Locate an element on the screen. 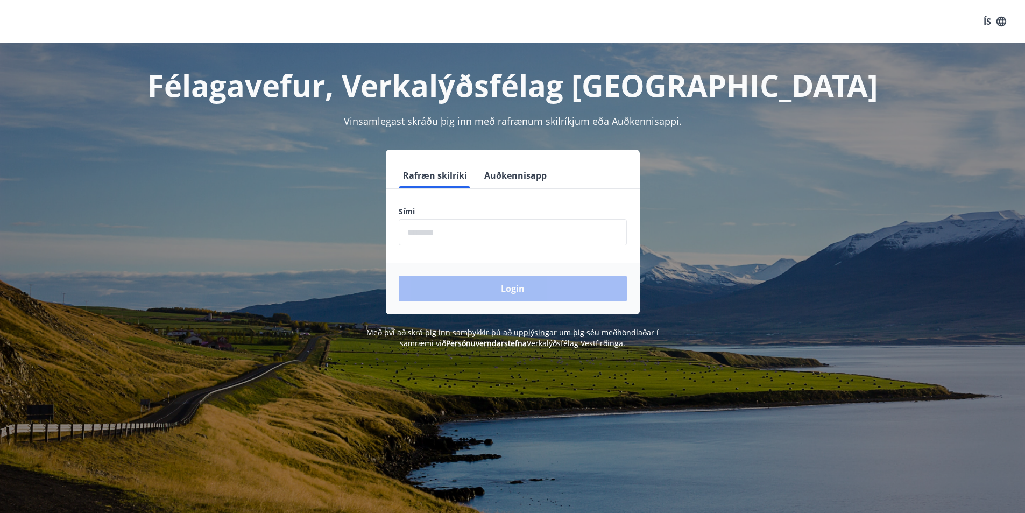  button: ÍS is located at coordinates (995, 22).